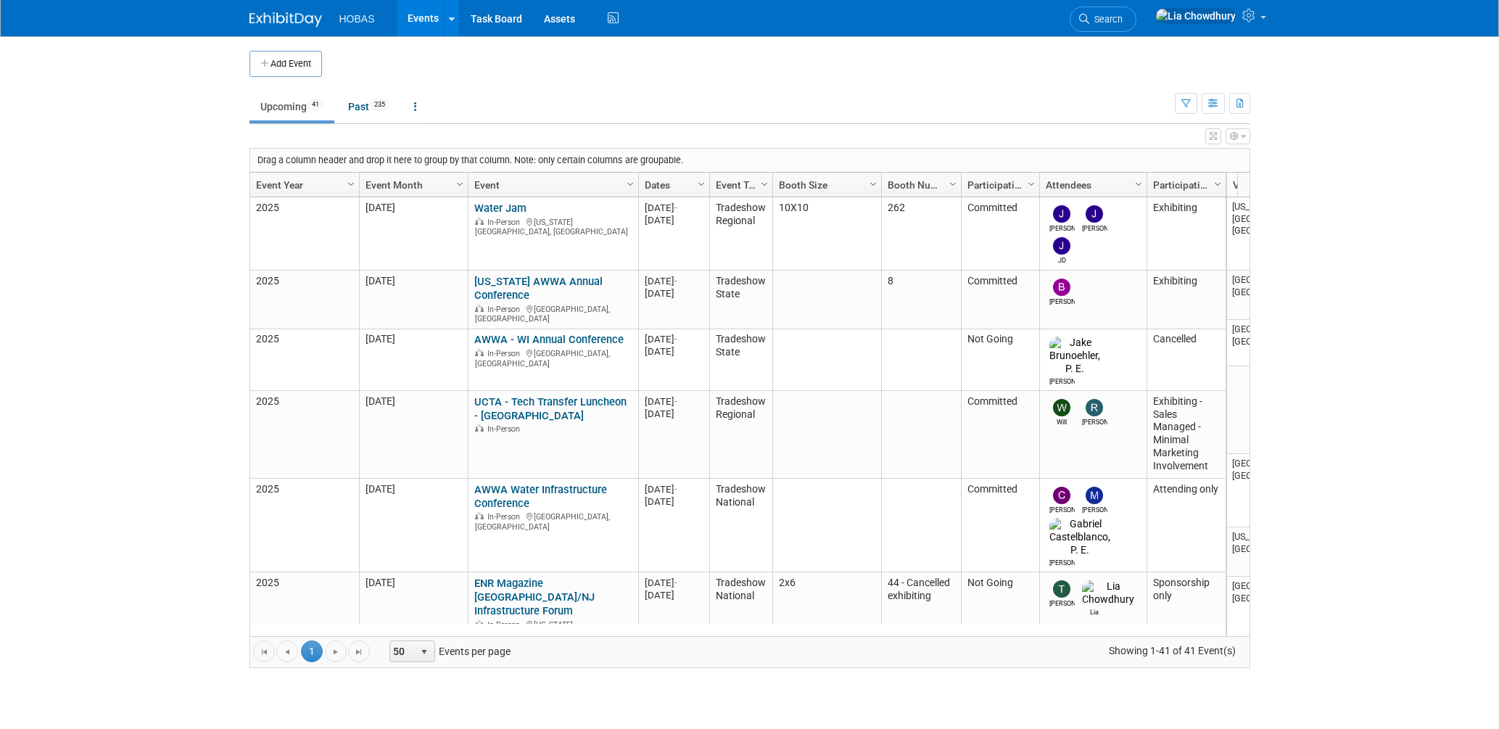  I want to click on a: Dates, so click(672, 185).